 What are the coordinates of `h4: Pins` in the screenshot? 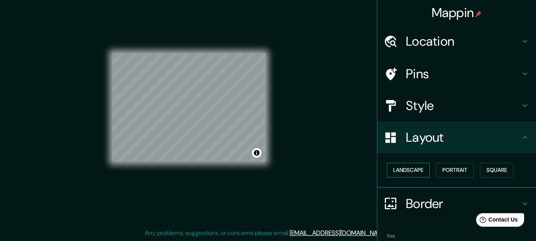 It's located at (463, 74).